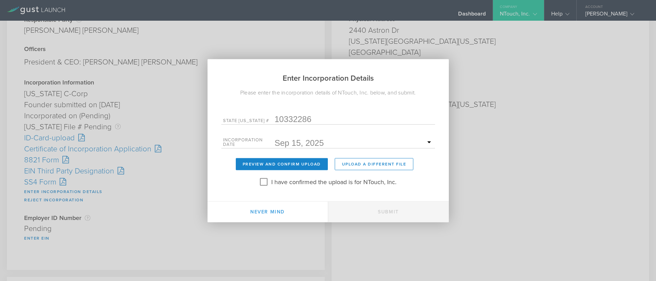 The image size is (656, 281). What do you see at coordinates (328, 92) in the screenshot?
I see `div: Please enter the incorporation details of NTouch, Inc. below, and submit.` at bounding box center [328, 92].